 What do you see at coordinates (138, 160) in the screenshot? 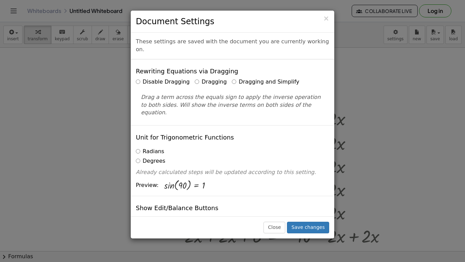
I see `input: Degrees` at bounding box center [138, 160].